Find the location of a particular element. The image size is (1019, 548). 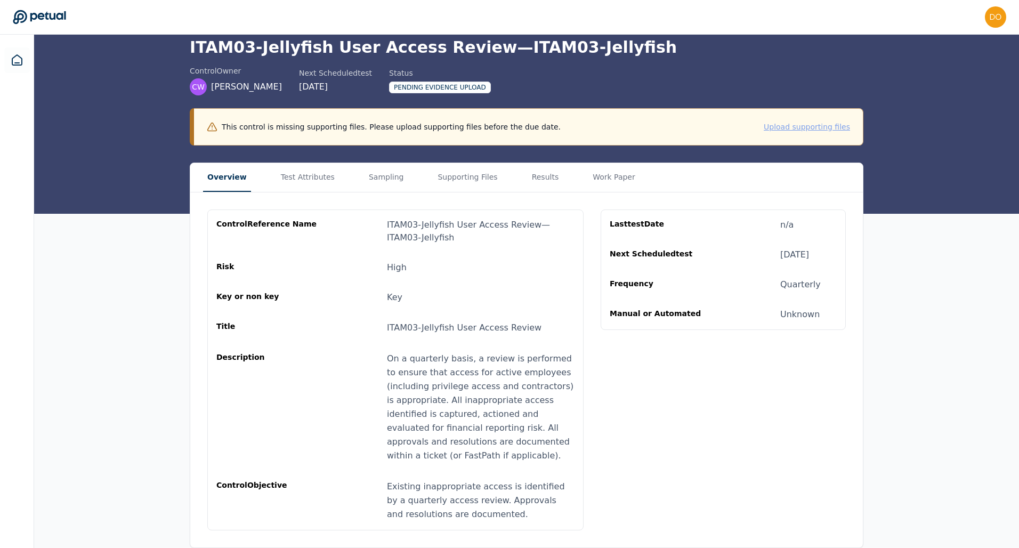

button: Work Paper is located at coordinates (614, 177).